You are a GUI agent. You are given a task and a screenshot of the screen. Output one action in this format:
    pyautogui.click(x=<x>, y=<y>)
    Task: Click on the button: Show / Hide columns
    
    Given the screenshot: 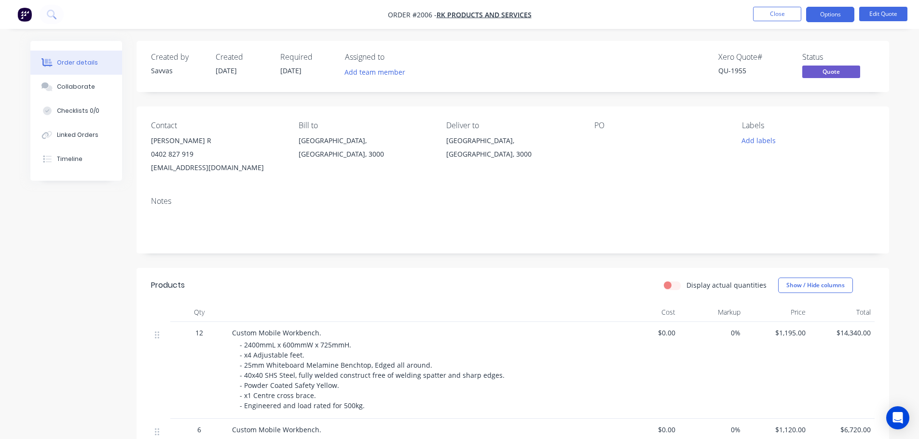 What is the action you would take?
    pyautogui.click(x=815, y=285)
    